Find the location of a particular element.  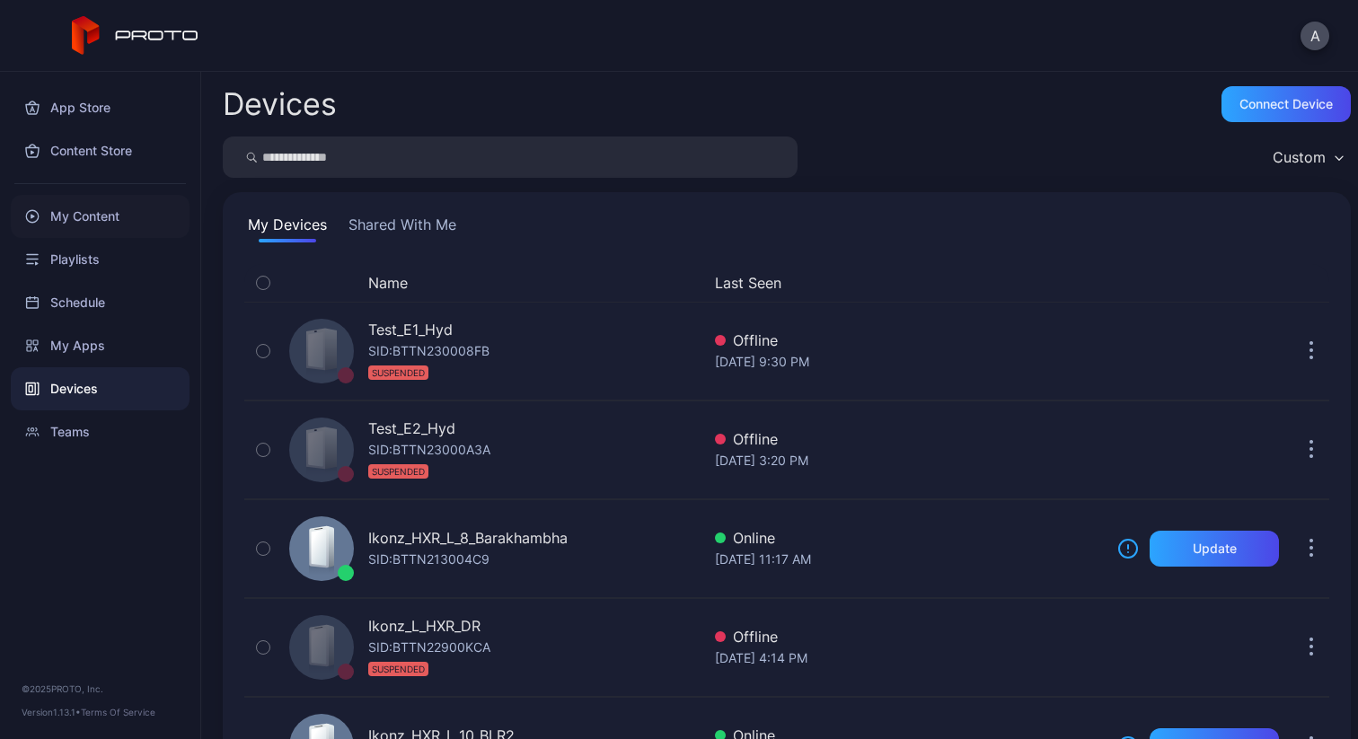

div: SID: BTTN23000A3A is located at coordinates (429, 461).